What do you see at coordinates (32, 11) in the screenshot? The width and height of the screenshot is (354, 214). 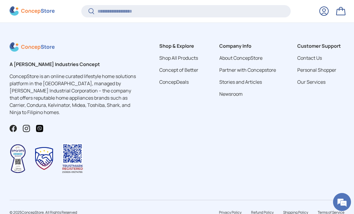 I see `a: ConcepStore` at bounding box center [32, 11].